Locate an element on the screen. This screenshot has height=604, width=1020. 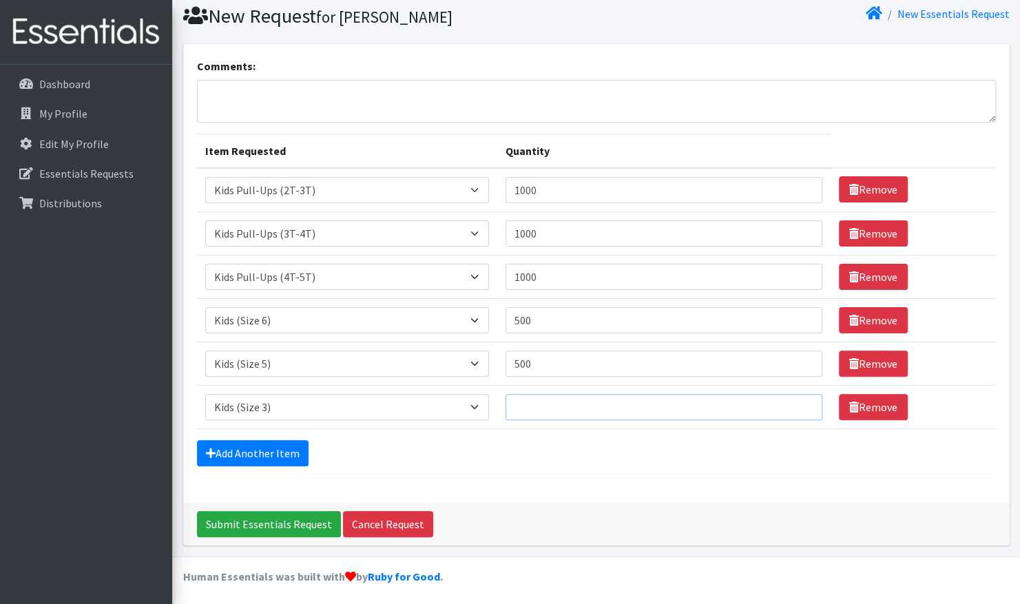
a: Essentials Requests is located at coordinates (86, 174).